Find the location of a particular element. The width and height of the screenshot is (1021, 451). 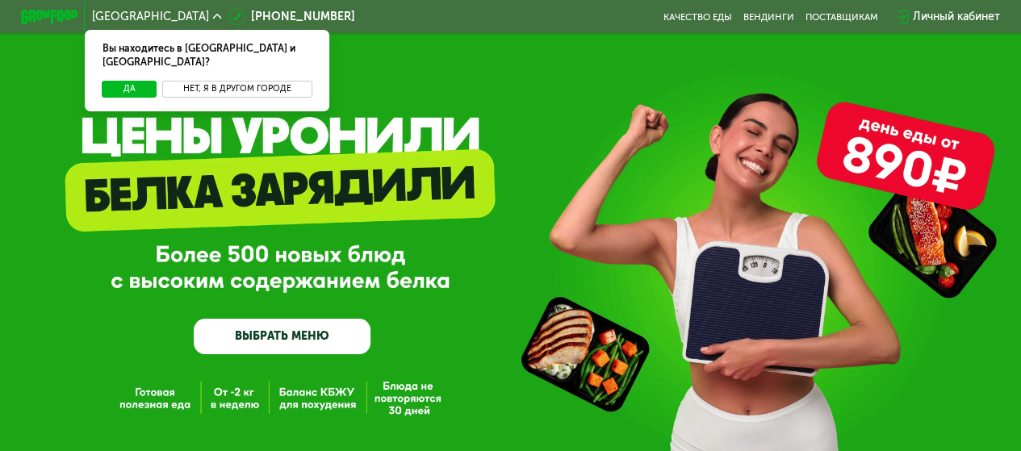

a: ВЫБРАТЬ МЕНЮ is located at coordinates (282, 336).